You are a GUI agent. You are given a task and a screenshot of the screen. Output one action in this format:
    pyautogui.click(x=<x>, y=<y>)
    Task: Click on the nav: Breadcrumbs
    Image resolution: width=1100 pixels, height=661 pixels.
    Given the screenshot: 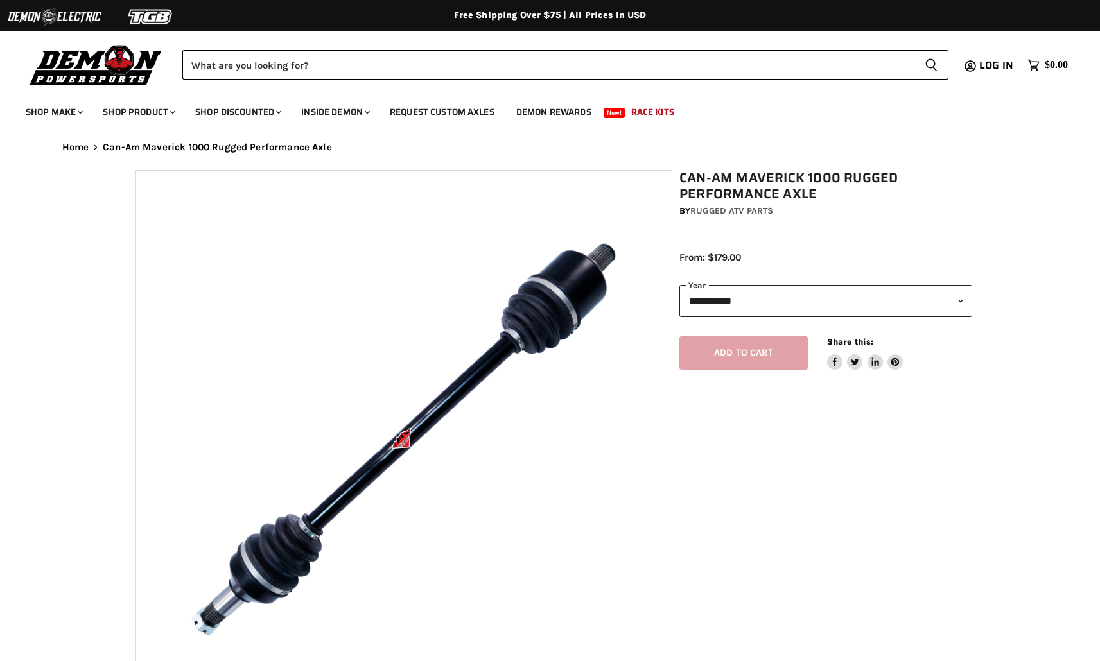 What is the action you would take?
    pyautogui.click(x=550, y=147)
    